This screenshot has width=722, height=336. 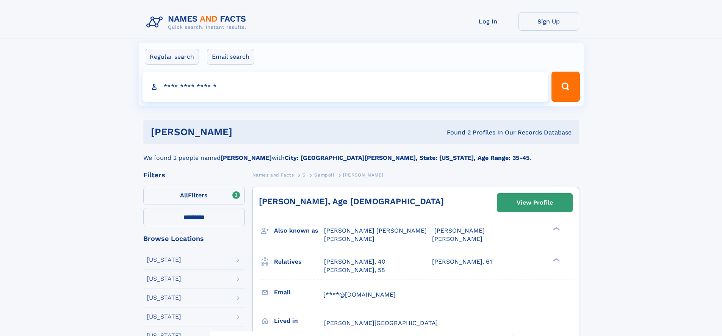 What do you see at coordinates (565, 87) in the screenshot?
I see `button: Search Button` at bounding box center [565, 87].